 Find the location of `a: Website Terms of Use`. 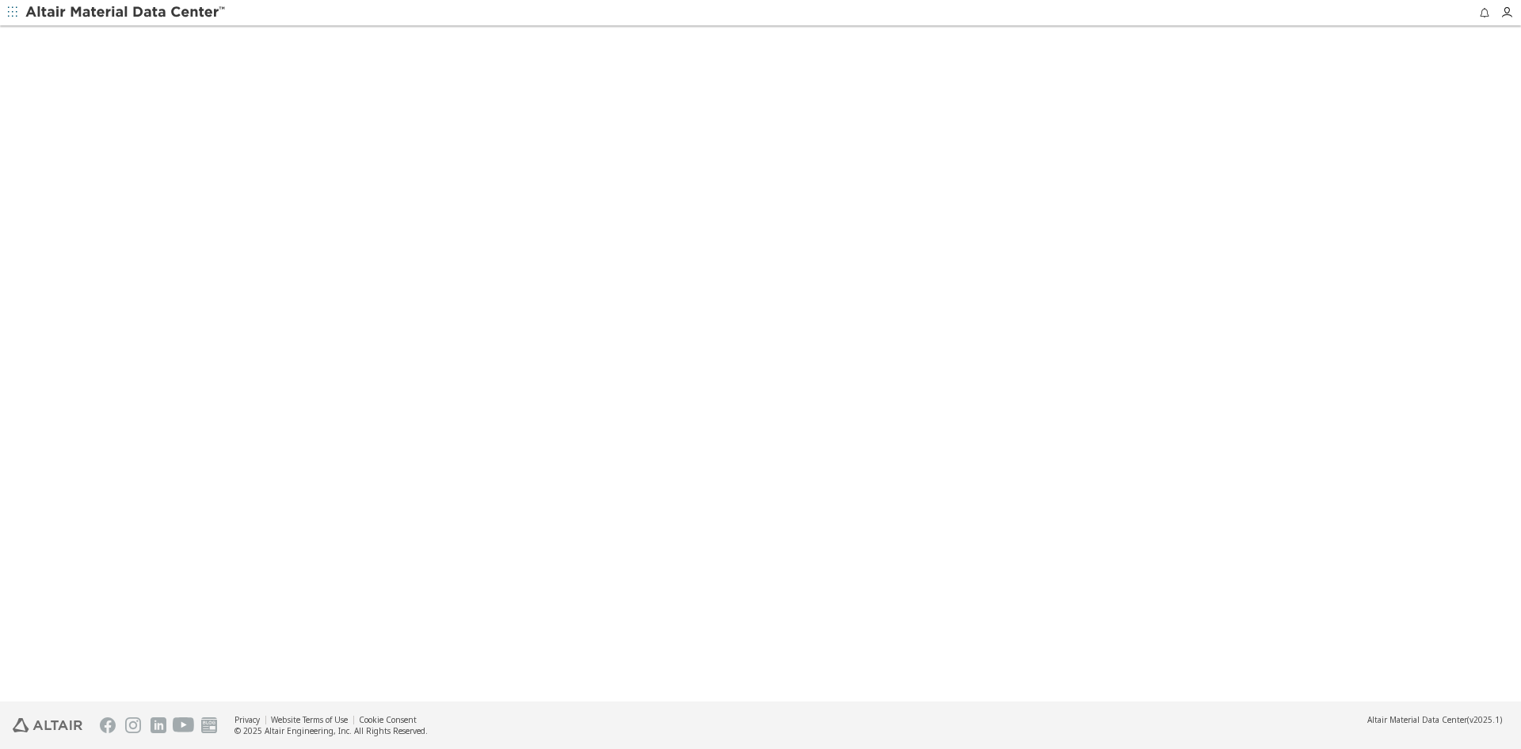

a: Website Terms of Use is located at coordinates (309, 719).